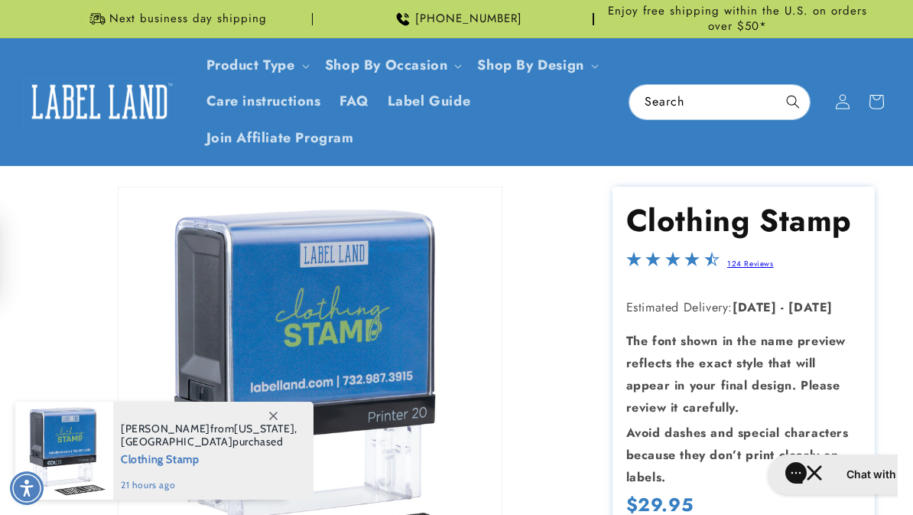 This screenshot has height=515, width=913. I want to click on a: Join Affiliate Program, so click(280, 138).